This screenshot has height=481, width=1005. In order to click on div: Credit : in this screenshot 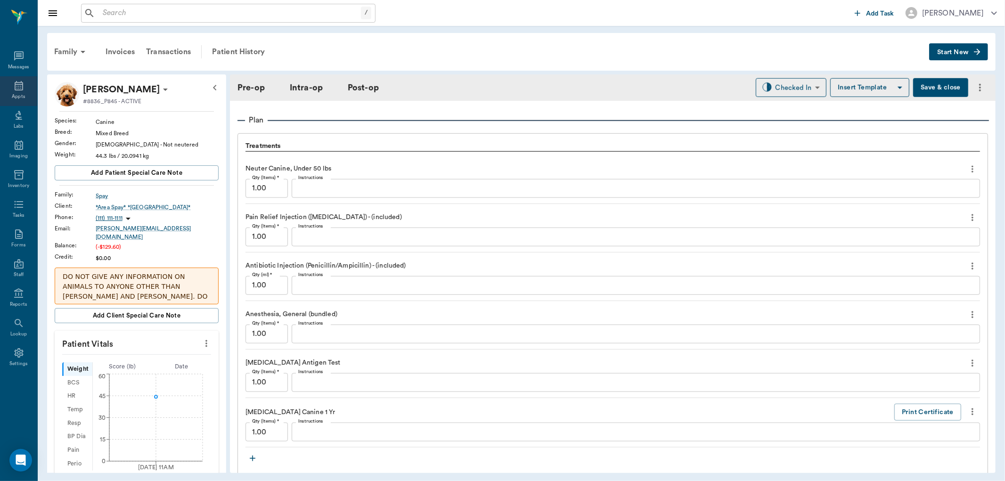, I will do `click(75, 257)`.